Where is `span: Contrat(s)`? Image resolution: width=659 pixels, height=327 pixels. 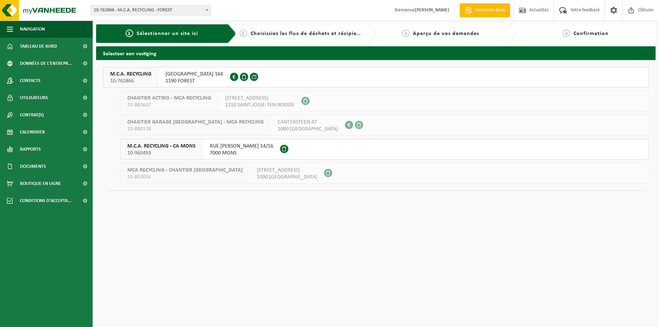 span: Contrat(s) is located at coordinates (32, 115).